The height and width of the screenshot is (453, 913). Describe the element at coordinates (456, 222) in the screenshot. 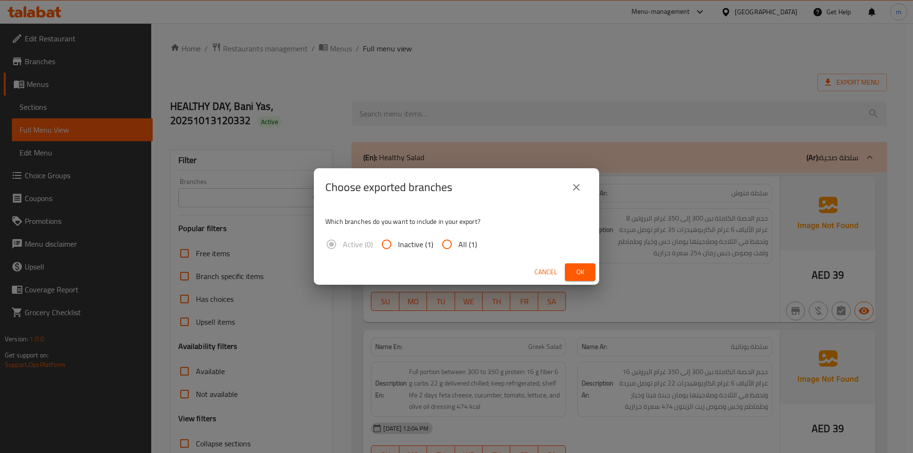

I see `p: Which branches do you want to include in your export?` at that location.